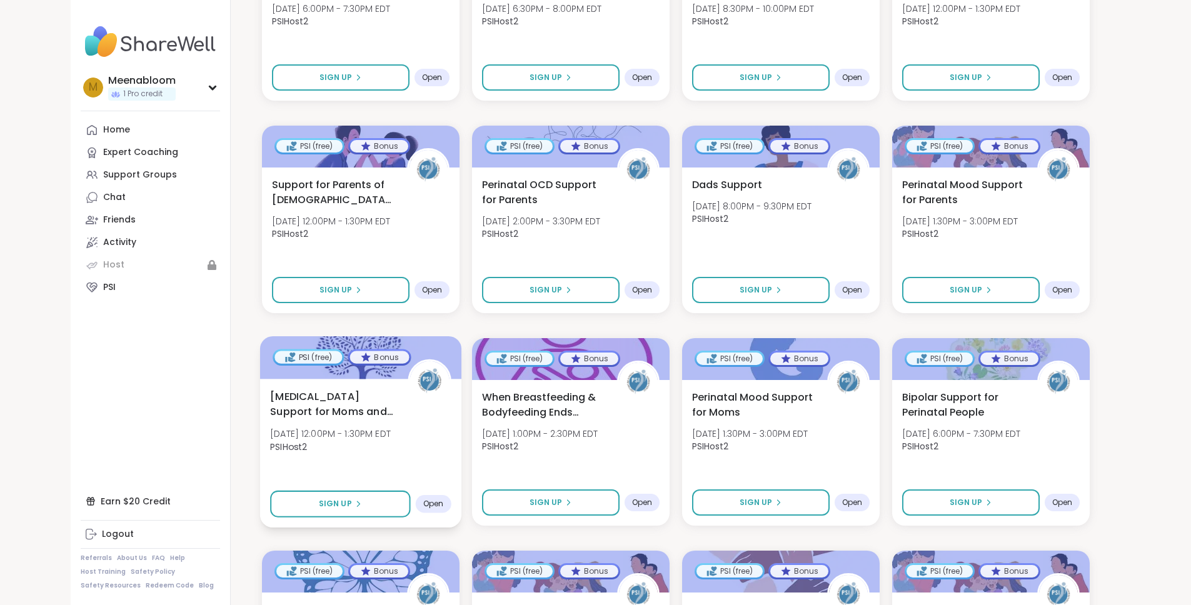 The image size is (1191, 605). Describe the element at coordinates (727, 185) in the screenshot. I see `span: Dads Support` at that location.